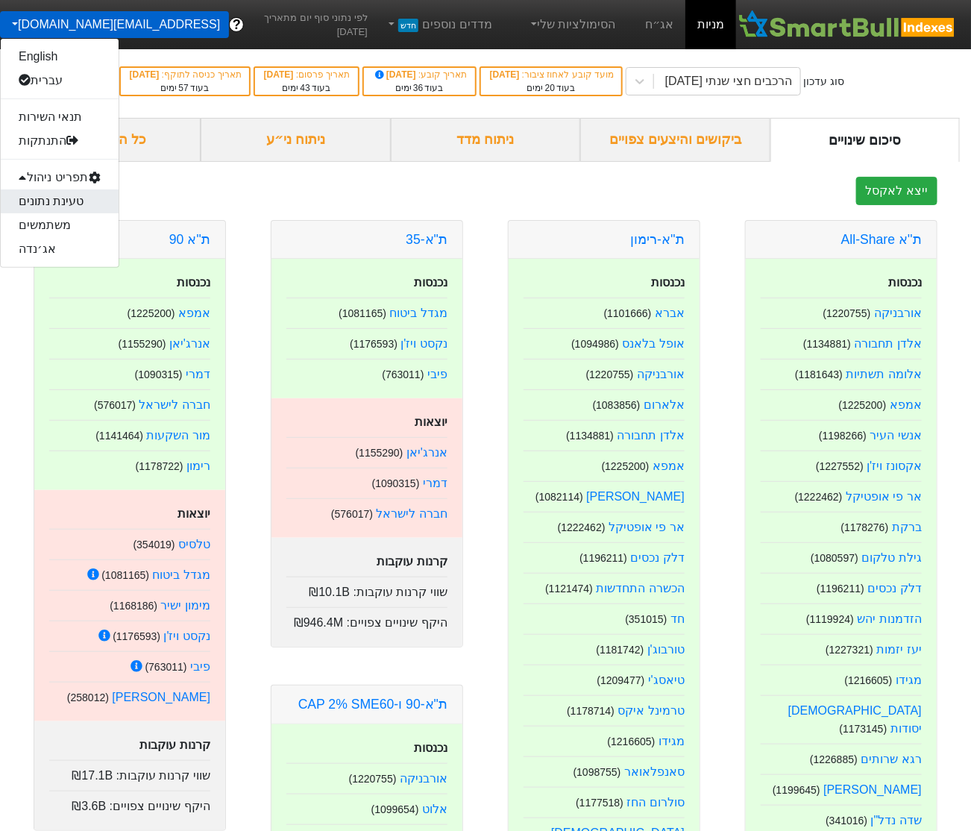  I want to click on a: מגדל ביטוח, so click(181, 574).